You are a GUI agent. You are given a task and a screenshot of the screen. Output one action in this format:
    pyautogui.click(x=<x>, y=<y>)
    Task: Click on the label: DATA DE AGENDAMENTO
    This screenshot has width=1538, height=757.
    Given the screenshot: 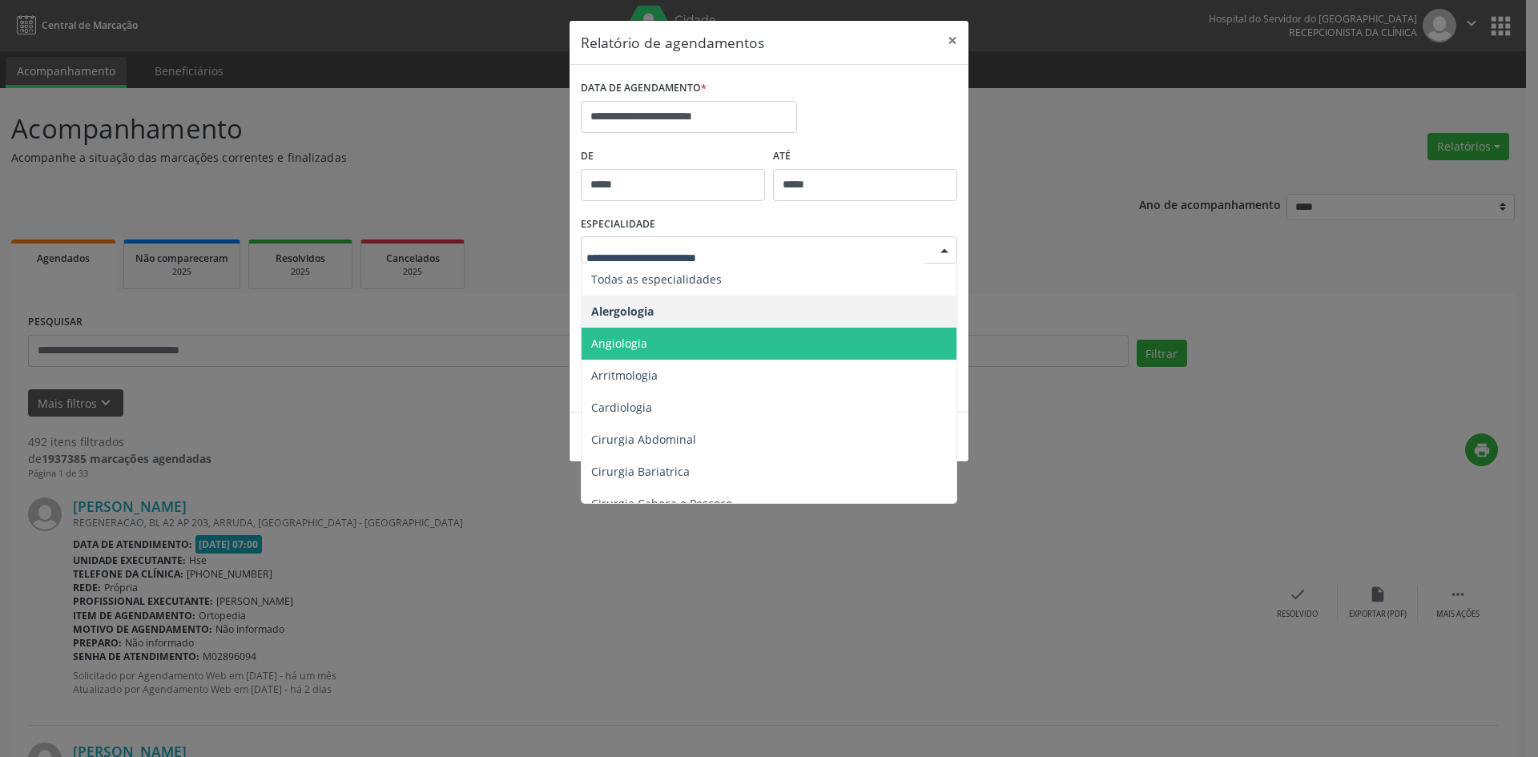 What is the action you would take?
    pyautogui.click(x=643, y=88)
    